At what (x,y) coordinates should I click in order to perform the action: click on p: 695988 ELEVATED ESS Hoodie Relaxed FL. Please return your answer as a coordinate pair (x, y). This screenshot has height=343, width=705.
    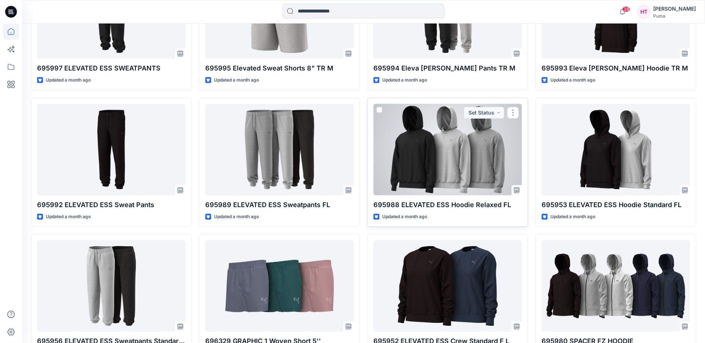
    Looking at the image, I should click on (448, 205).